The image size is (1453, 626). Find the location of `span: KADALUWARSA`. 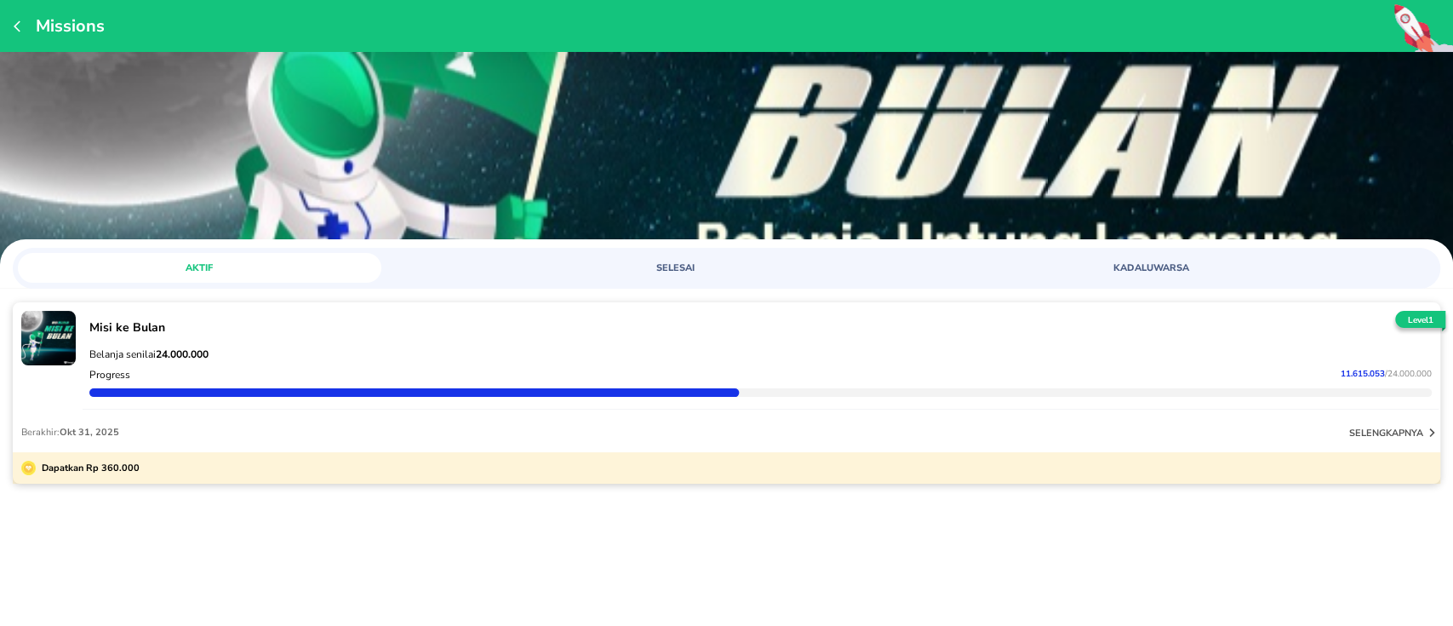

span: KADALUWARSA is located at coordinates (1151, 267).